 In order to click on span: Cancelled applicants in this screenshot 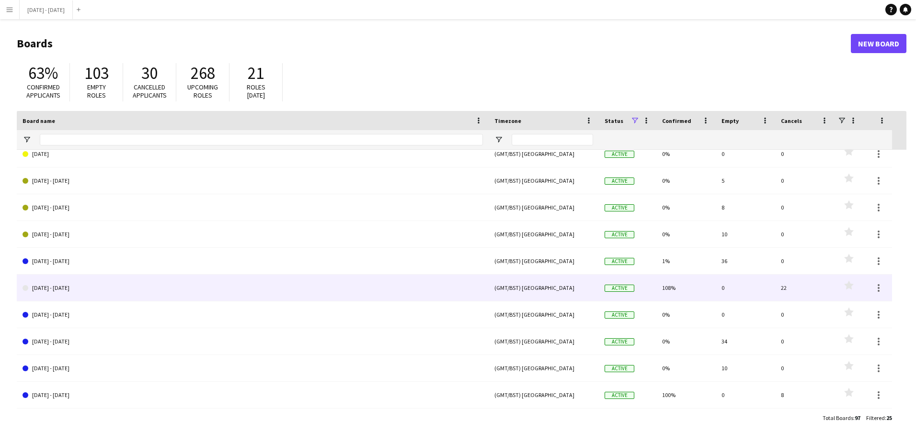, I will do `click(149, 91)`.